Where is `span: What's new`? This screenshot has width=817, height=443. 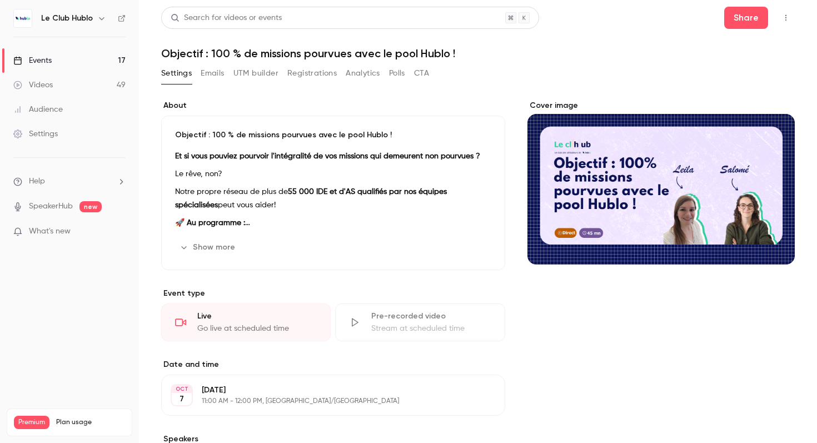
span: What's new is located at coordinates (49, 231).